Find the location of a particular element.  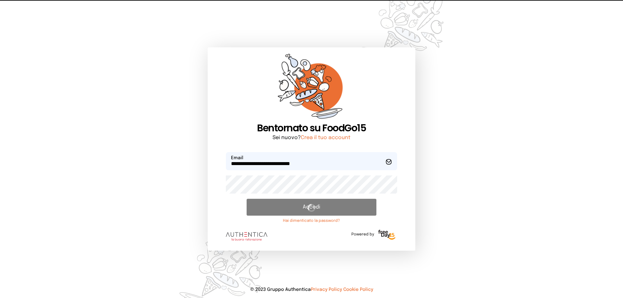

span: Powered by is located at coordinates (363, 235).